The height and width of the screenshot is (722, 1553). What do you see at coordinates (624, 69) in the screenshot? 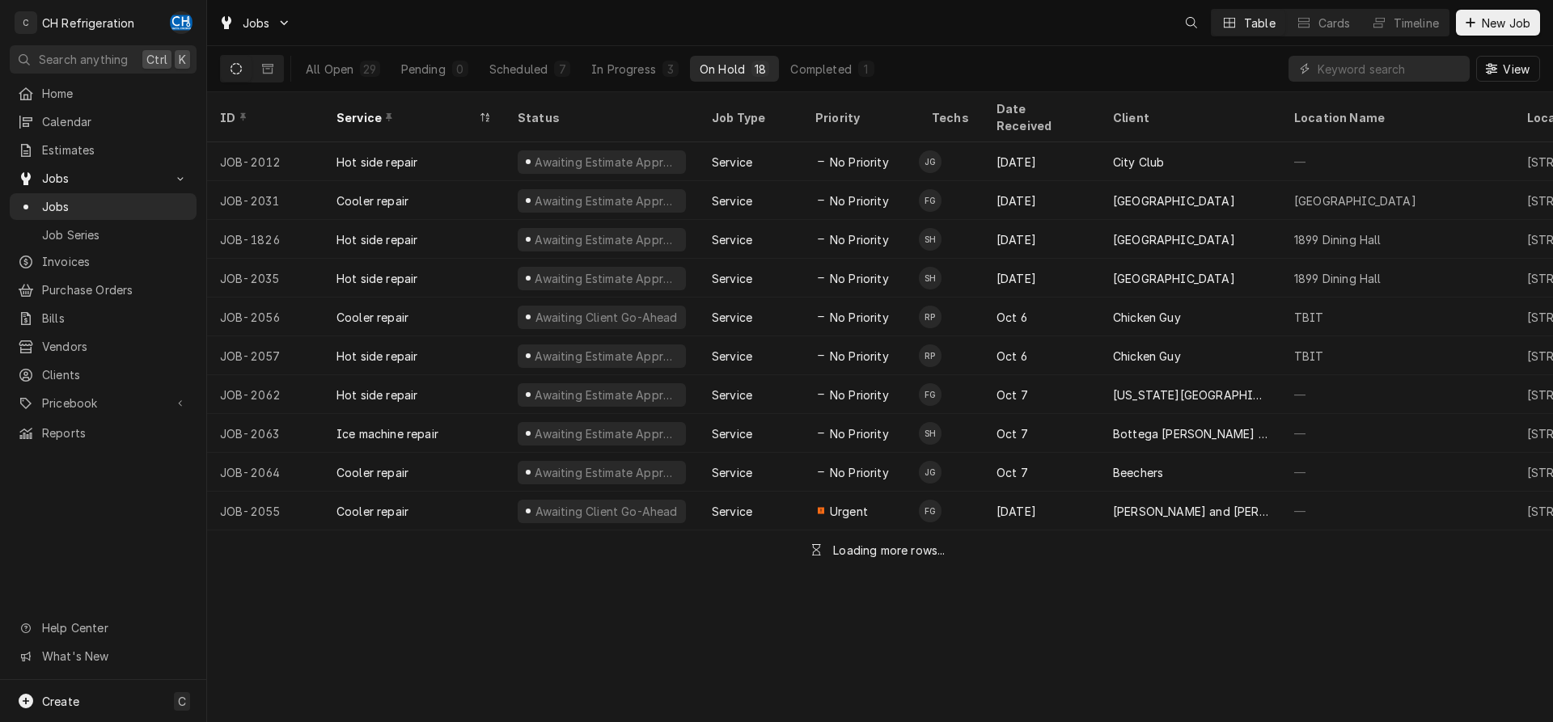
I see `div: In Progress` at bounding box center [624, 69].